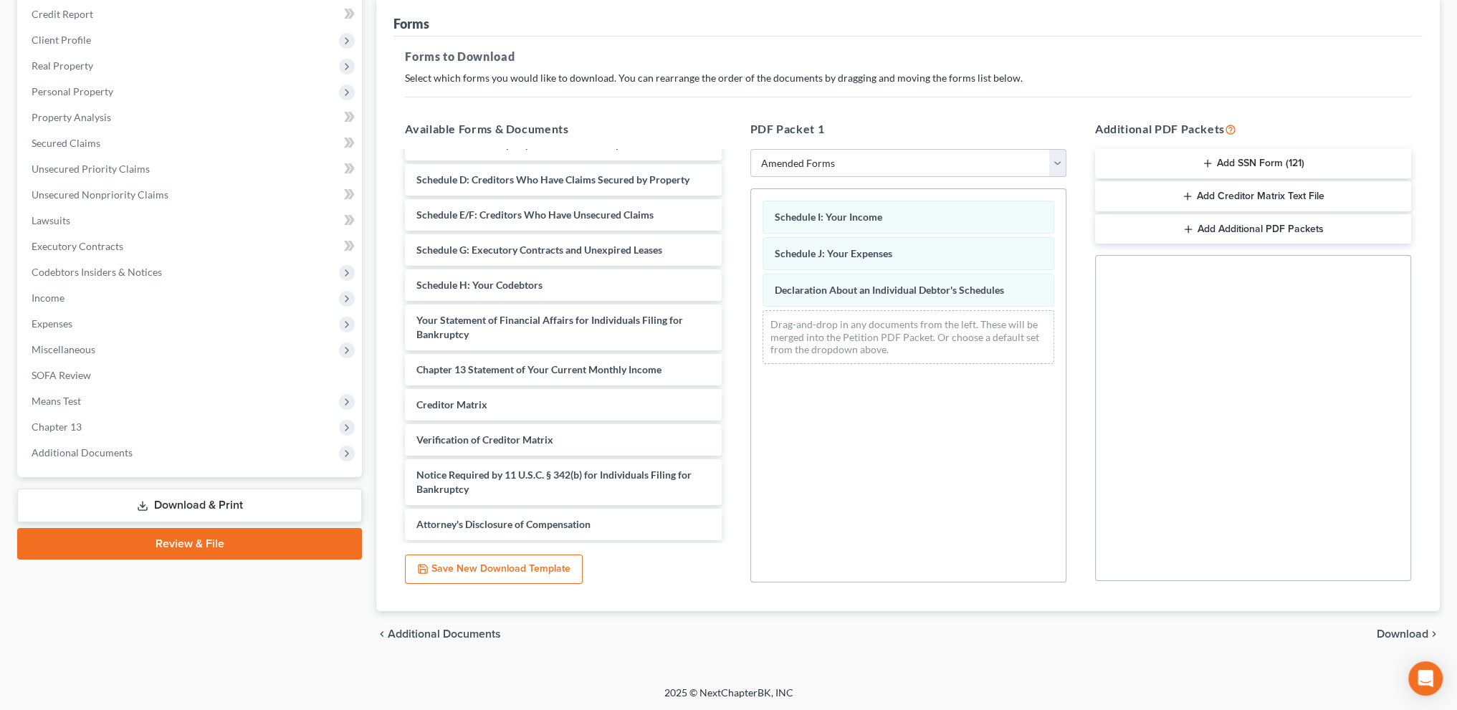  I want to click on h5: Available Forms & Documents, so click(563, 129).